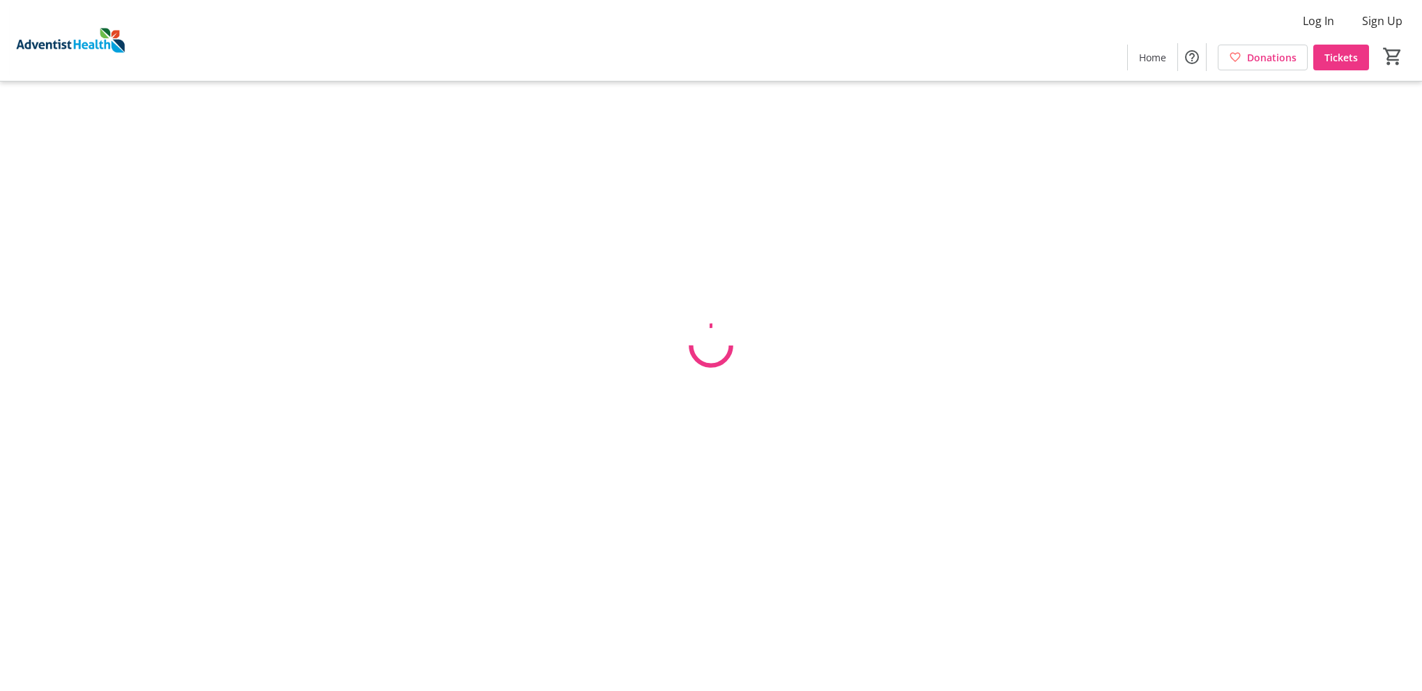  Describe the element at coordinates (1262, 57) in the screenshot. I see `a: Donations` at that location.